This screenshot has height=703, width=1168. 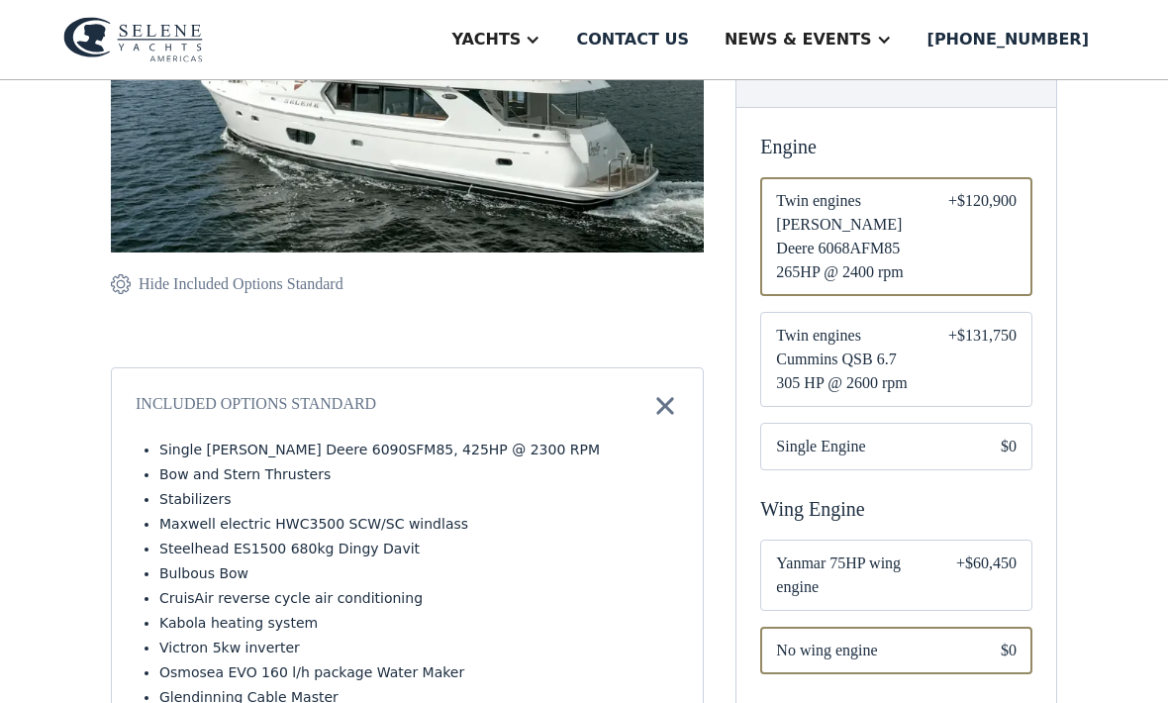 I want to click on li: Stabilizers, so click(x=419, y=500).